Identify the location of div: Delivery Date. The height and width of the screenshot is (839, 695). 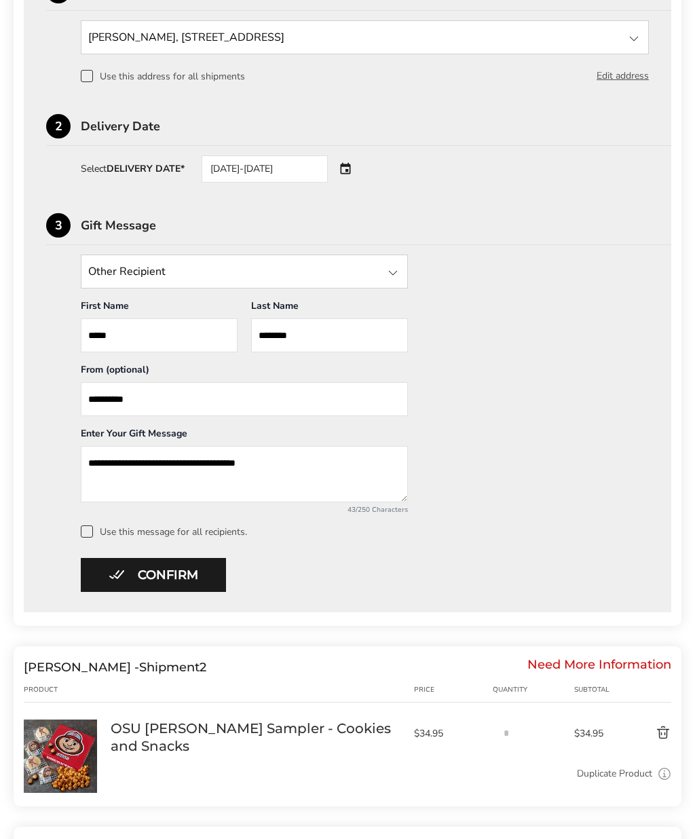
(376, 126).